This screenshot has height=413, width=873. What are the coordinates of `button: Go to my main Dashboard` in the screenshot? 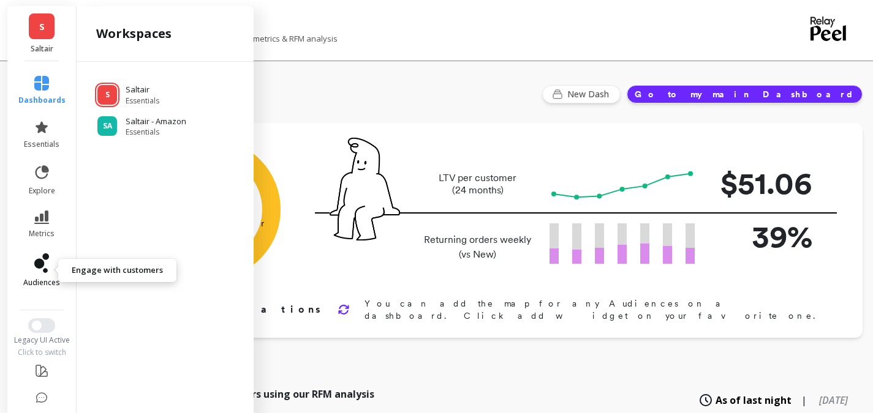 It's located at (744, 94).